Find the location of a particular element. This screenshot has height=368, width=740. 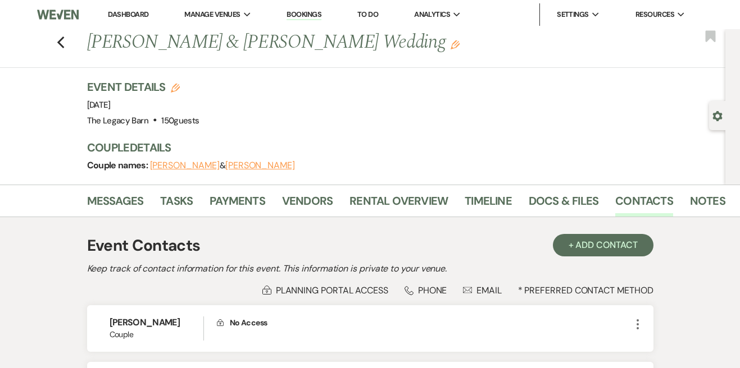

span: Resources is located at coordinates (654, 15).